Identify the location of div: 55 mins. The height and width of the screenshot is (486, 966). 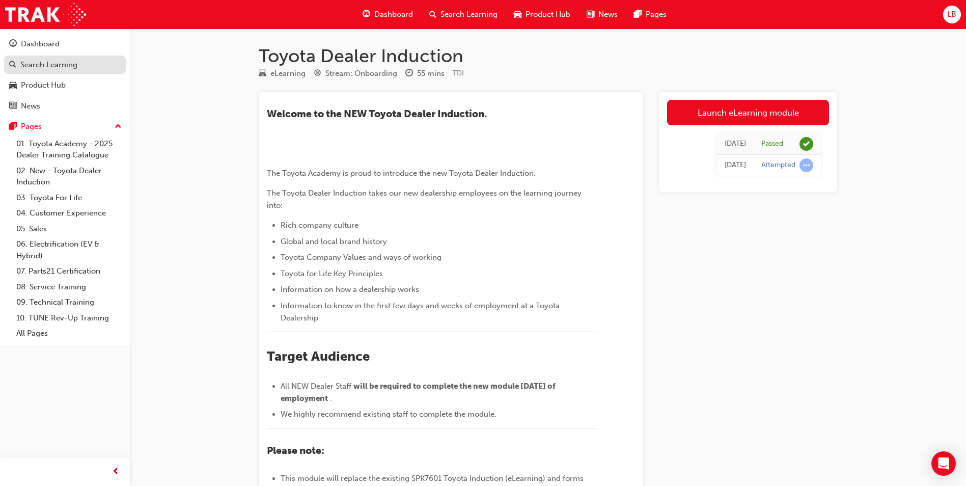
(431, 73).